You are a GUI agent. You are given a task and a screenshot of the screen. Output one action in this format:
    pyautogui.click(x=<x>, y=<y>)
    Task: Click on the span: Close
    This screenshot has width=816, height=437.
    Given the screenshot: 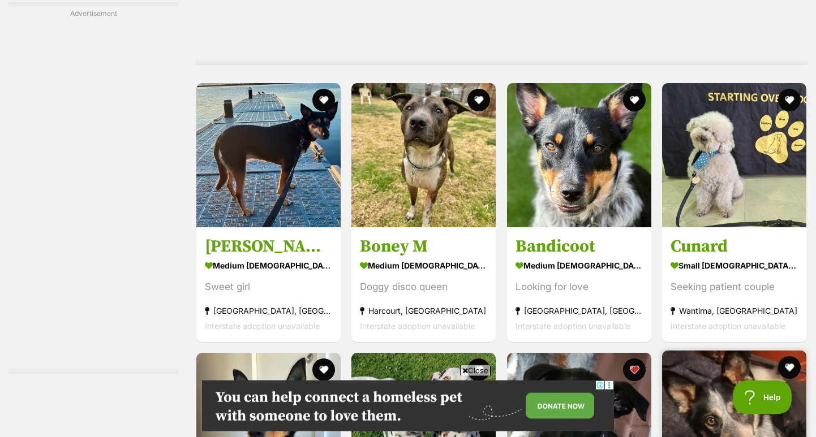 What is the action you would take?
    pyautogui.click(x=475, y=371)
    